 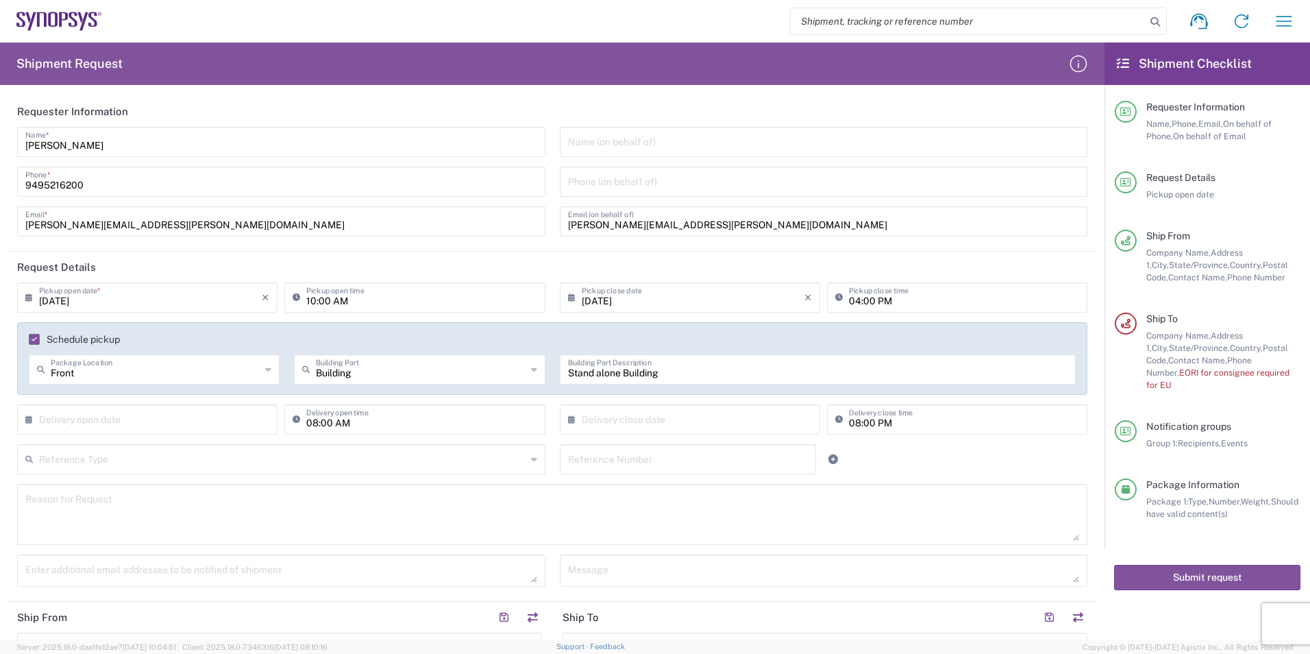 I want to click on span: Group 1:, so click(x=1162, y=443).